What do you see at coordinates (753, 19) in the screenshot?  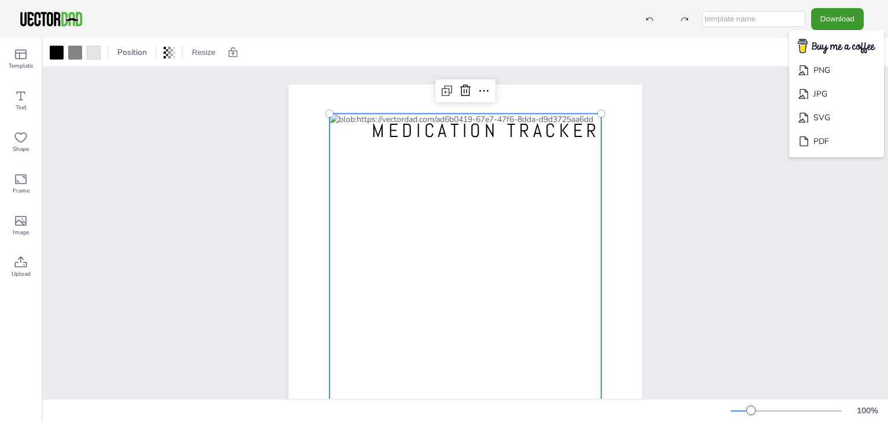 I see `input: template name` at bounding box center [753, 19].